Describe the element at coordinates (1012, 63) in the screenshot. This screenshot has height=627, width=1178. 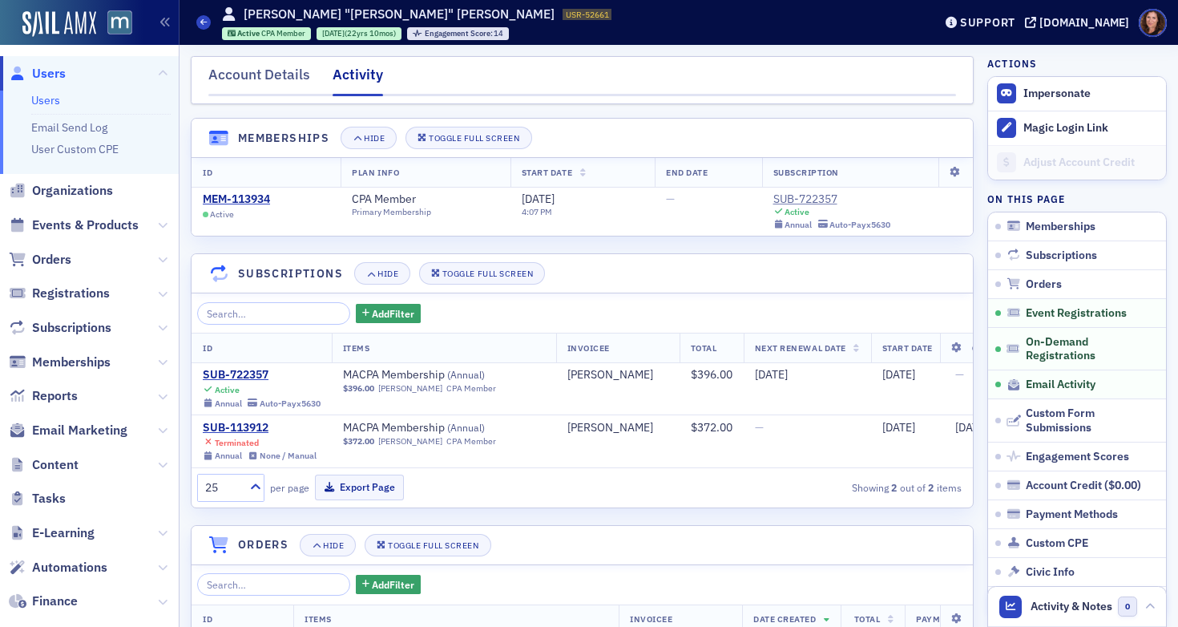
I see `h4: Actions` at that location.